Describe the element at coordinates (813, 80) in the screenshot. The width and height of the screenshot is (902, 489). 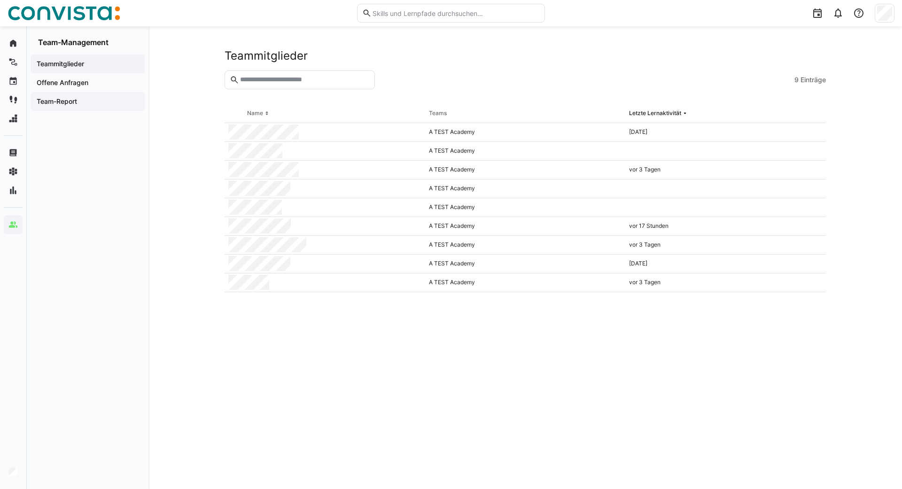
I see `span: Einträge` at that location.